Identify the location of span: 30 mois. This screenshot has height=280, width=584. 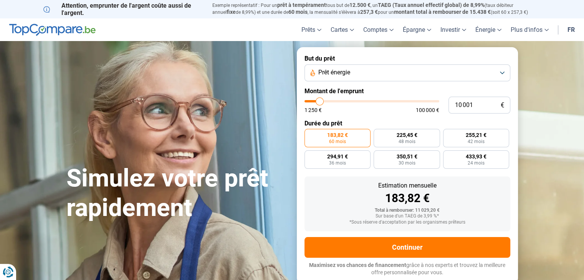
(407, 163).